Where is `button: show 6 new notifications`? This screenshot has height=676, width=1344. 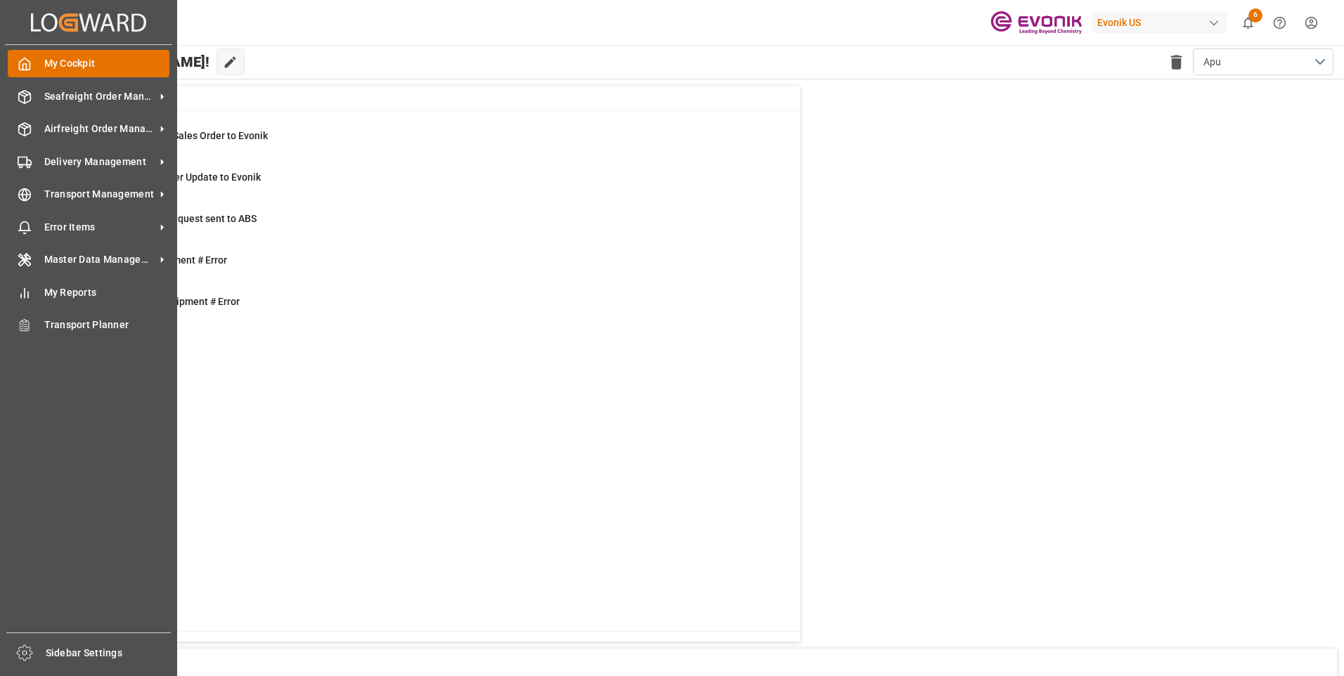
button: show 6 new notifications is located at coordinates (1248, 22).